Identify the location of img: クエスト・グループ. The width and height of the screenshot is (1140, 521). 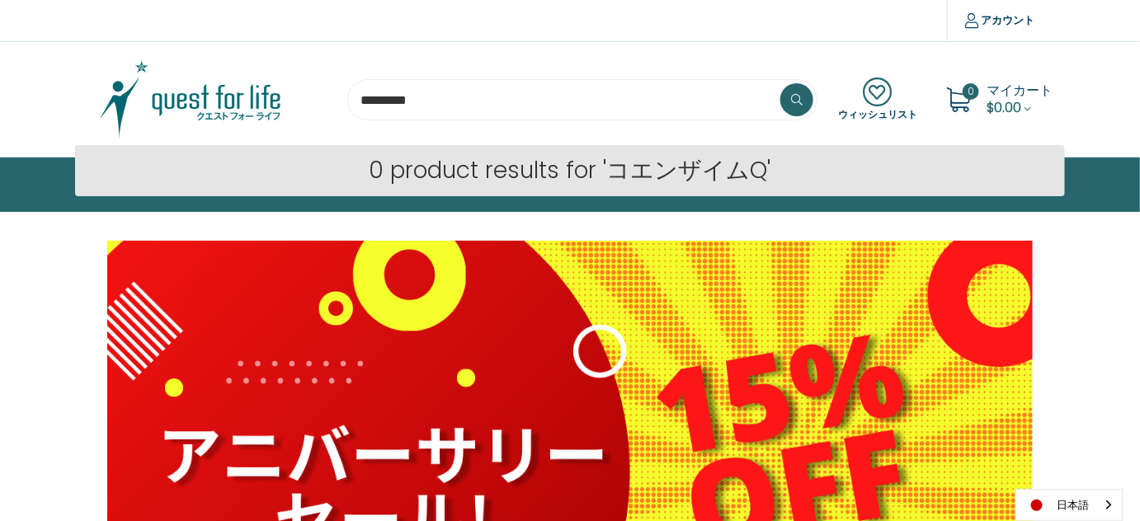
(190, 100).